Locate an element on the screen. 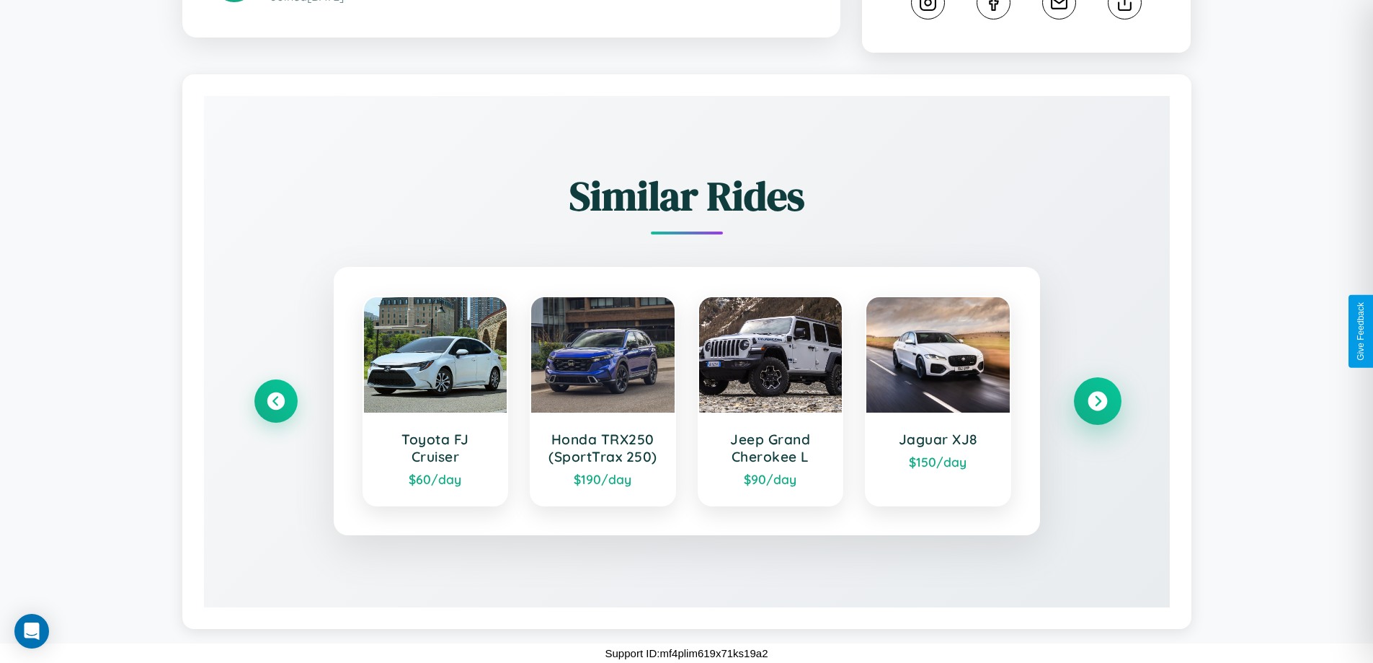 This screenshot has height=663, width=1373. p: Support ID: mf4plim619x71ks19a2 is located at coordinates (687, 652).